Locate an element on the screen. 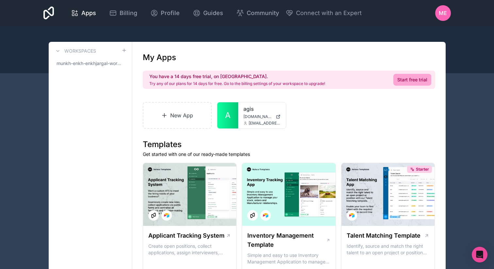  span: Starter is located at coordinates (422, 169).